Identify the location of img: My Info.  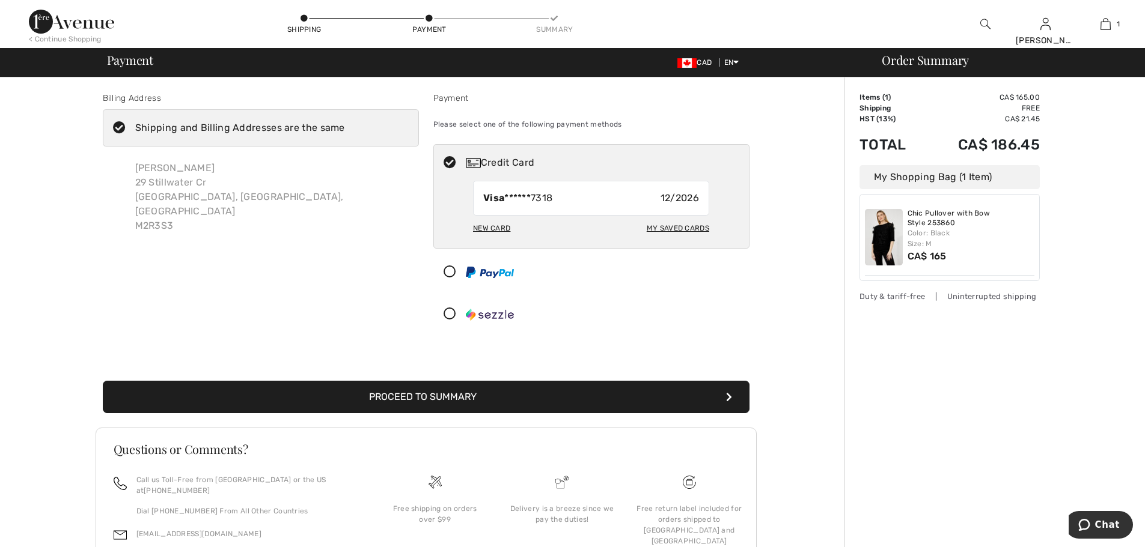
(1045, 24).